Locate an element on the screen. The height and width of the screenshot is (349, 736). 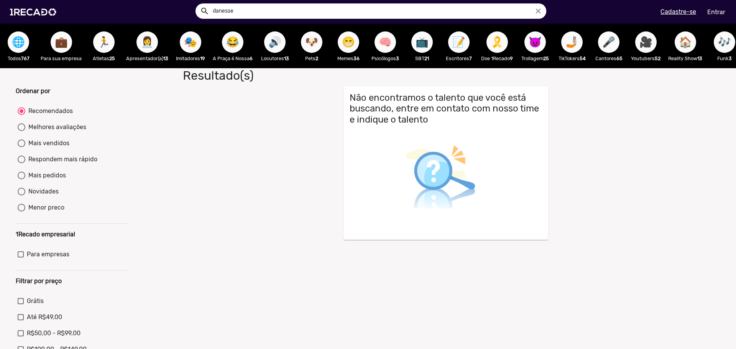
p: Escritores is located at coordinates (459, 58).